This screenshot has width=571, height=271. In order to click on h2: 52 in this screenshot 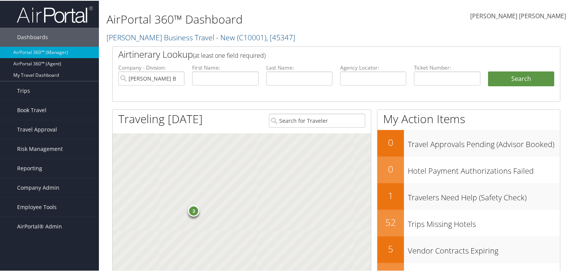, I will do `click(391, 222)`.